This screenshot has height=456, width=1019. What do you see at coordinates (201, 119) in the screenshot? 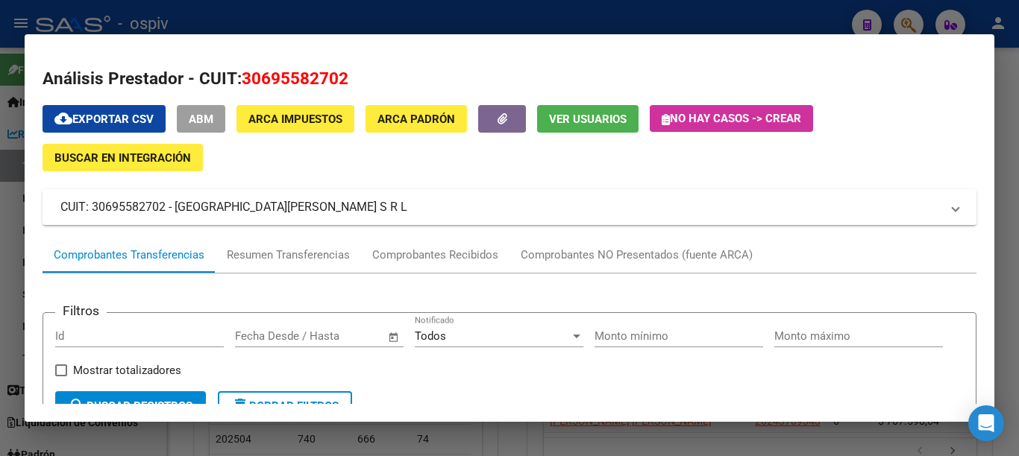
I see `span: ABM` at bounding box center [201, 119].